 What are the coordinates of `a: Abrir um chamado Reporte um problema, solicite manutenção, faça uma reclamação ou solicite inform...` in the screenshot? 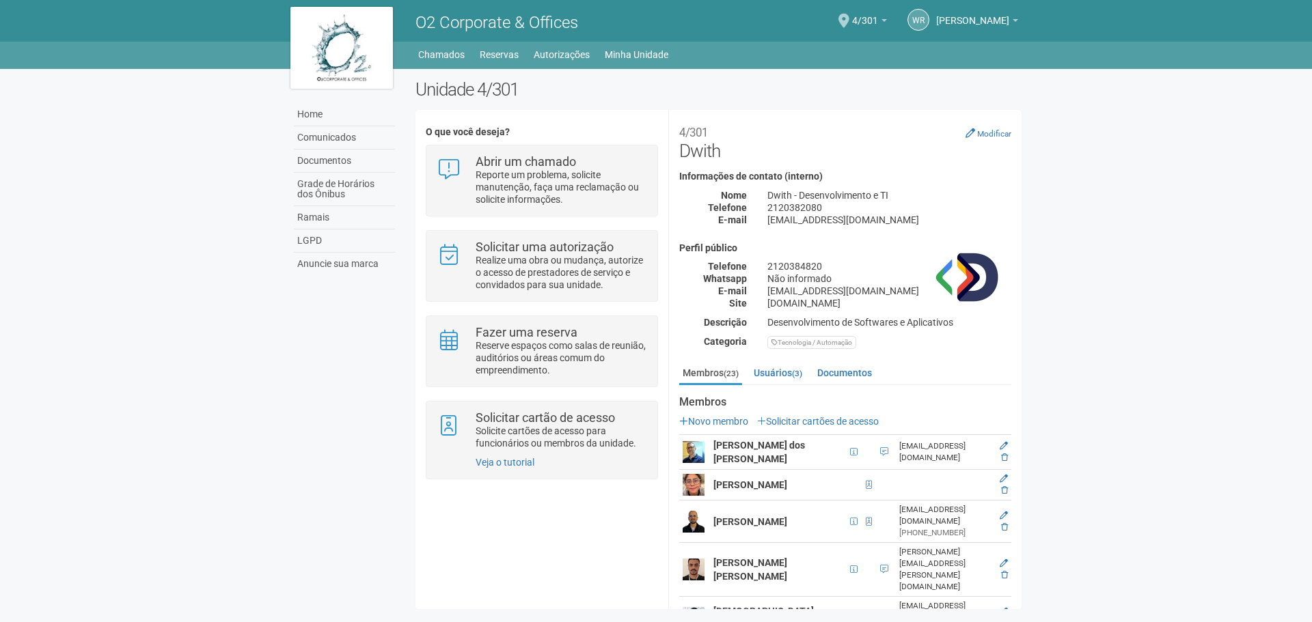 It's located at (541, 180).